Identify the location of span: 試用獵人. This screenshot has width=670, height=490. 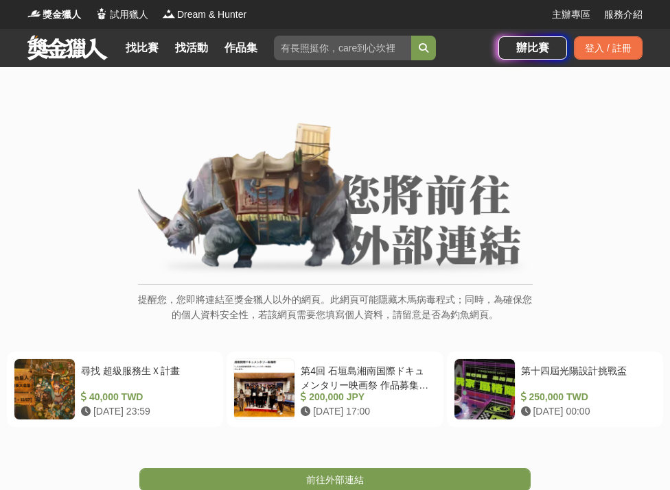
(129, 14).